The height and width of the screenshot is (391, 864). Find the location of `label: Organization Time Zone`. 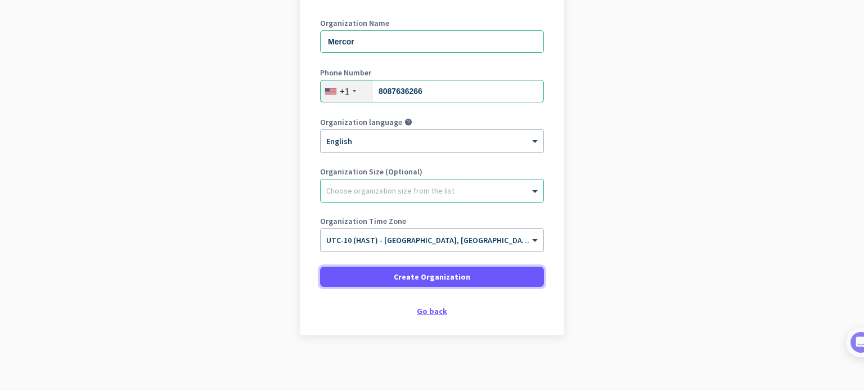

label: Organization Time Zone is located at coordinates (432, 221).